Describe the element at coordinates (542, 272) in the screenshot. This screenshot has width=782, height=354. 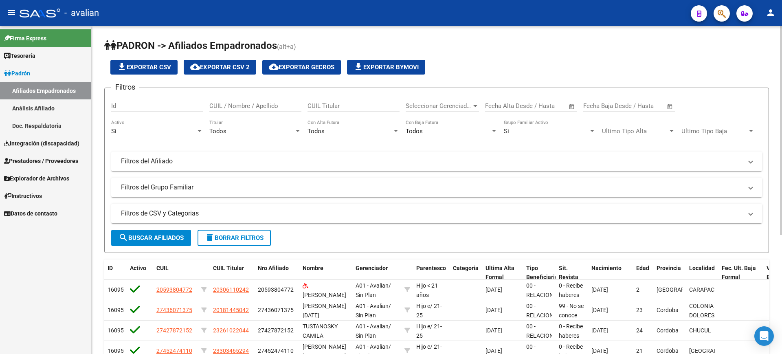
I see `span: Tipo Beneficiario` at that location.